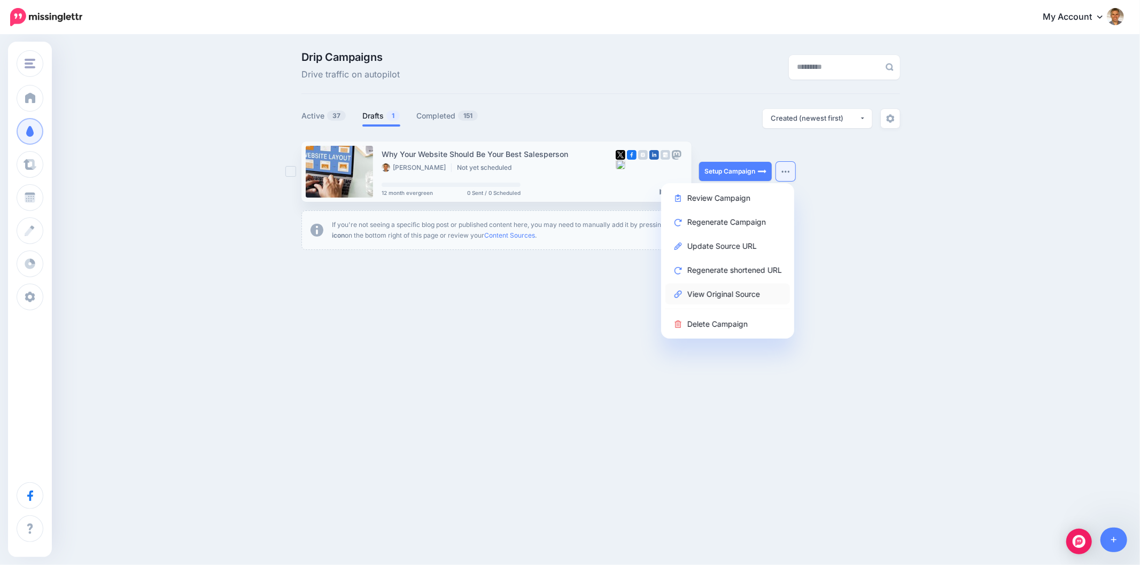  Describe the element at coordinates (507, 230) in the screenshot. I see `p: If you're not seeing a specific blog post or published content here, you may need to manually add...` at that location.